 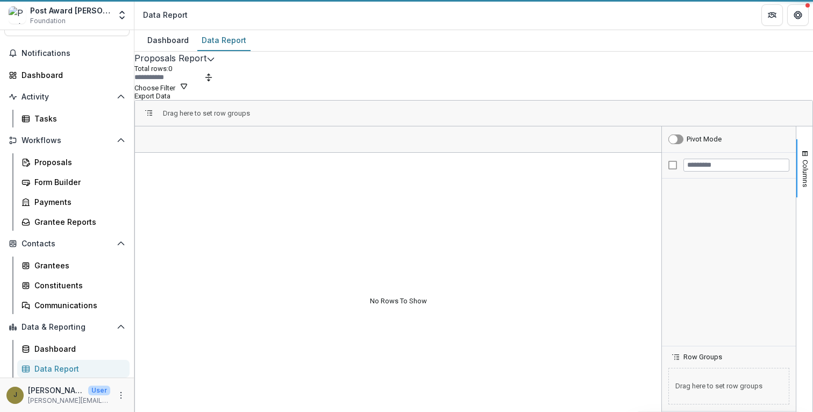 What do you see at coordinates (161, 87) in the screenshot?
I see `button: Choose Filter` at bounding box center [161, 87].